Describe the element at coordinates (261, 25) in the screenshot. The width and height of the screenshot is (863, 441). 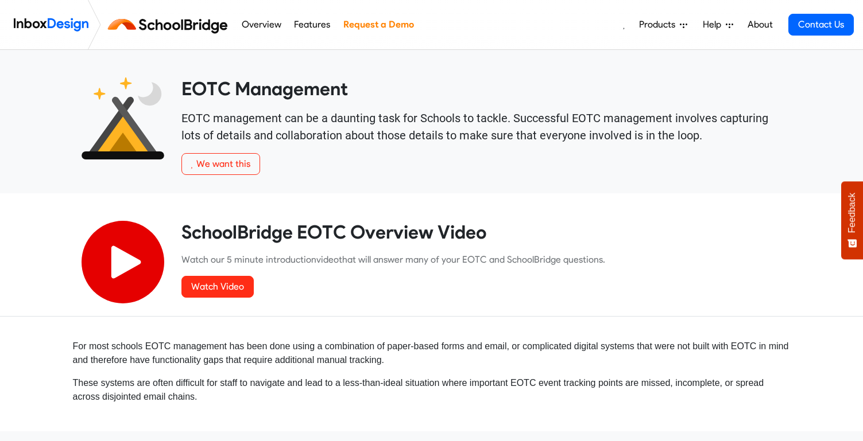
I see `a: Overview` at that location.